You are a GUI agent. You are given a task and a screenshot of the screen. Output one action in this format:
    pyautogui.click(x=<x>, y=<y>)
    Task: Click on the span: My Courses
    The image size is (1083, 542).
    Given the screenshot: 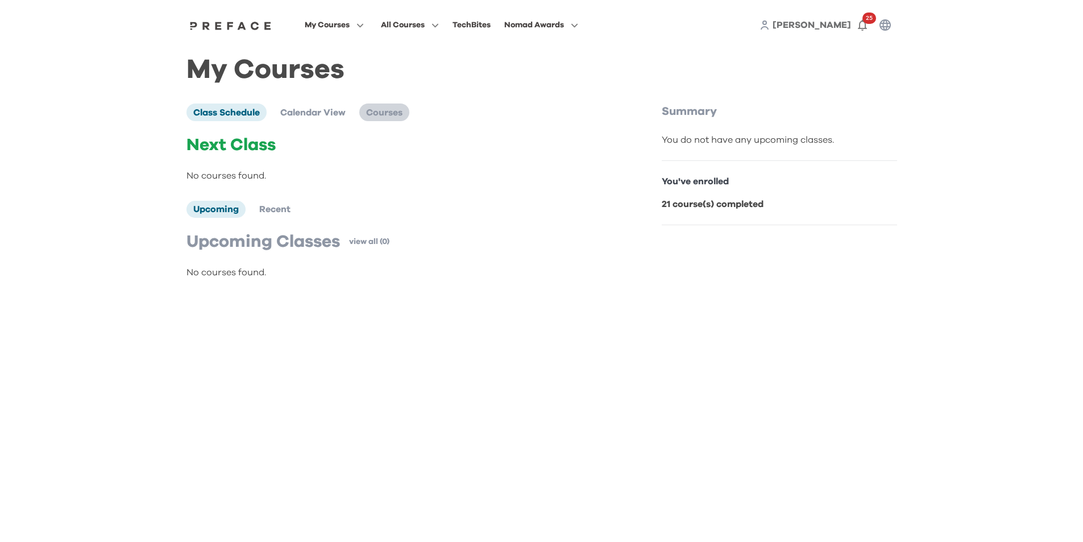 What is the action you would take?
    pyautogui.click(x=327, y=25)
    